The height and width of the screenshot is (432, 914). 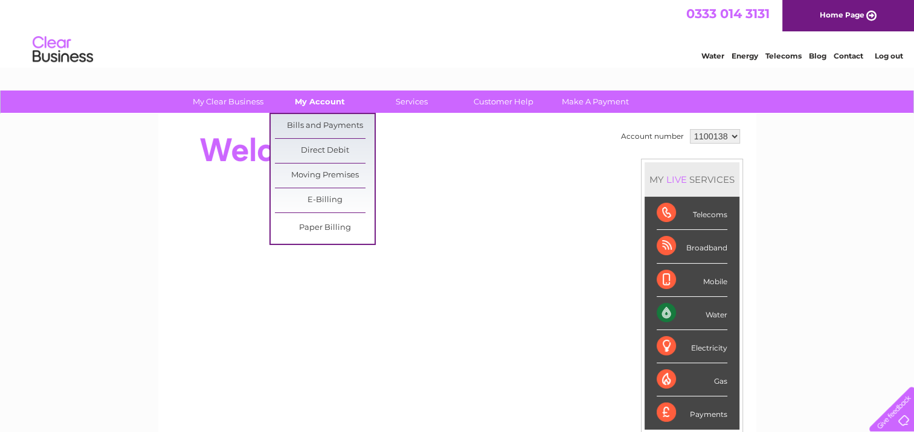 I want to click on a: My Account, so click(x=320, y=101).